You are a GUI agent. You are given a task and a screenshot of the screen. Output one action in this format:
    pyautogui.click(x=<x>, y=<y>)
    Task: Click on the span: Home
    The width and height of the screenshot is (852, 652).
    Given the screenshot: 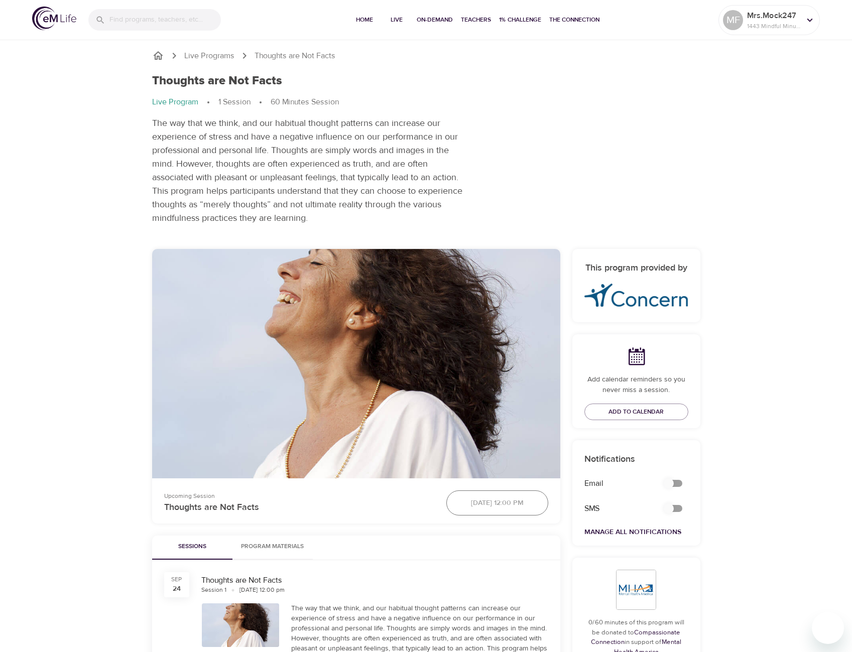 What is the action you would take?
    pyautogui.click(x=364, y=20)
    